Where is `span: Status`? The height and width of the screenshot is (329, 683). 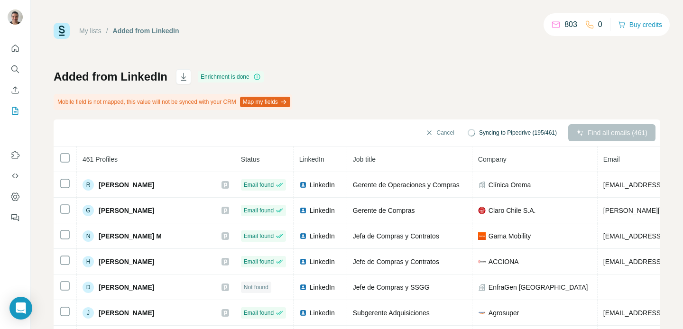 span: Status is located at coordinates (250, 159).